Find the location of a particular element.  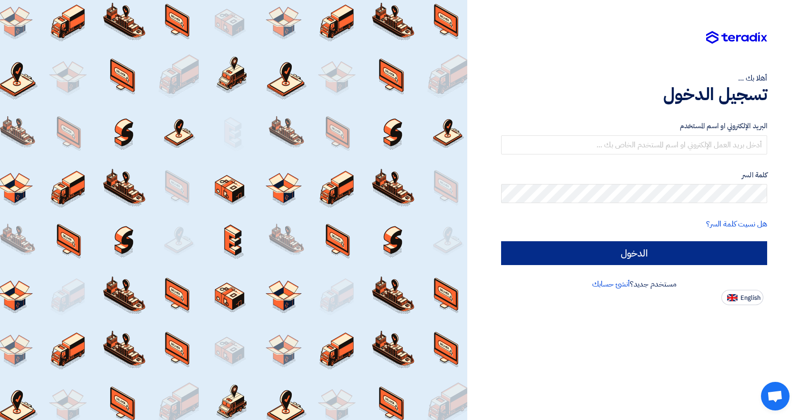

div: Open chat is located at coordinates (775, 396).